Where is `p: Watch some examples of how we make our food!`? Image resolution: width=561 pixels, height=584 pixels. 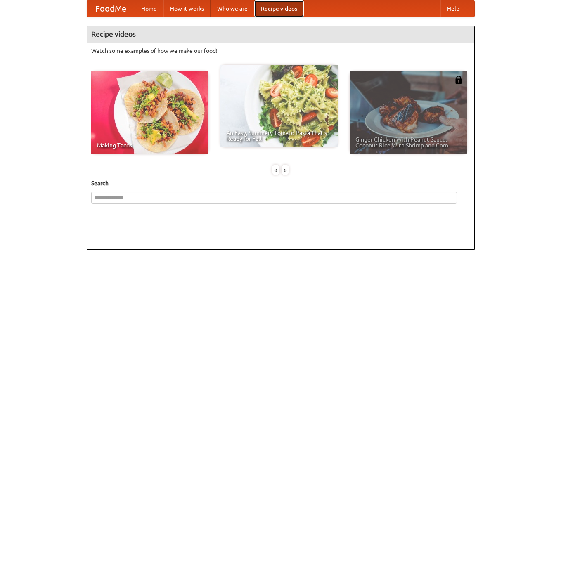 p: Watch some examples of how we make our food! is located at coordinates (281, 51).